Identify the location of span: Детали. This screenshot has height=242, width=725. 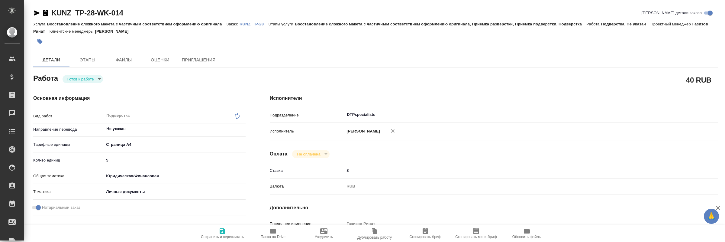
(51, 60).